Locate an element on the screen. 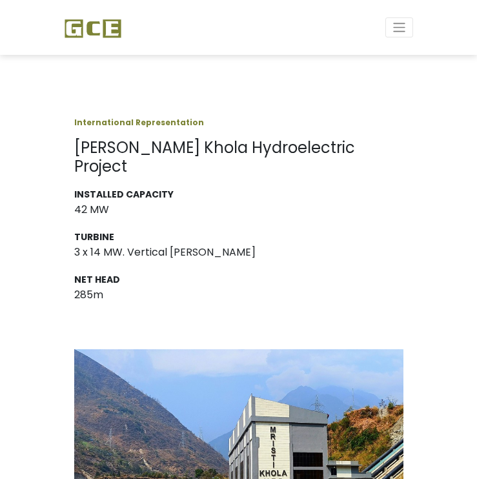 This screenshot has height=479, width=477. h3: 42 MW is located at coordinates (239, 209).